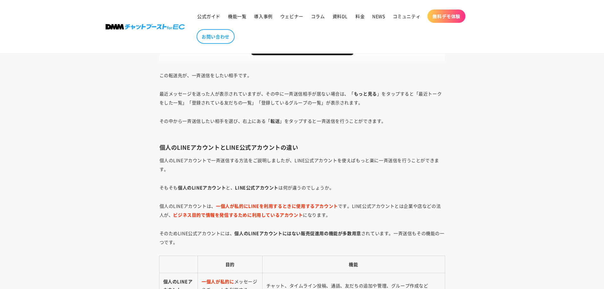  What do you see at coordinates (360, 16) in the screenshot?
I see `span: 料金` at bounding box center [360, 16].